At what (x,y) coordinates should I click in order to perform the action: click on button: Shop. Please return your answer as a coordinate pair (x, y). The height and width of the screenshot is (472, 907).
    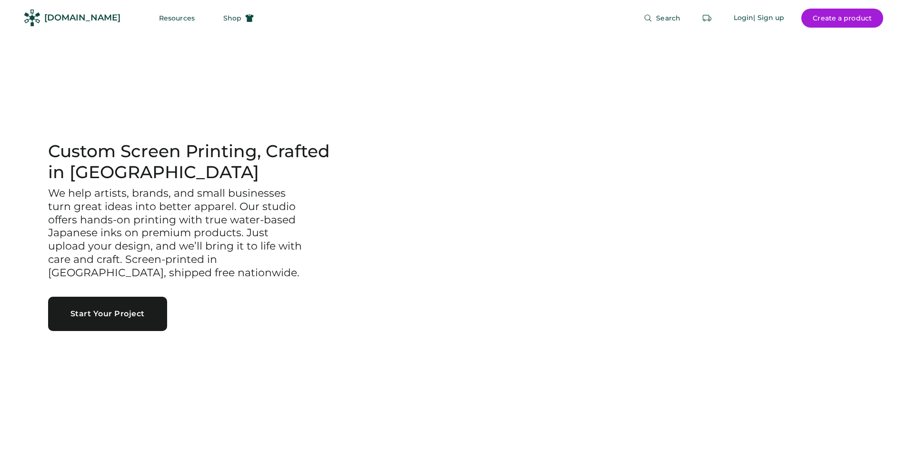
    Looking at the image, I should click on (238, 18).